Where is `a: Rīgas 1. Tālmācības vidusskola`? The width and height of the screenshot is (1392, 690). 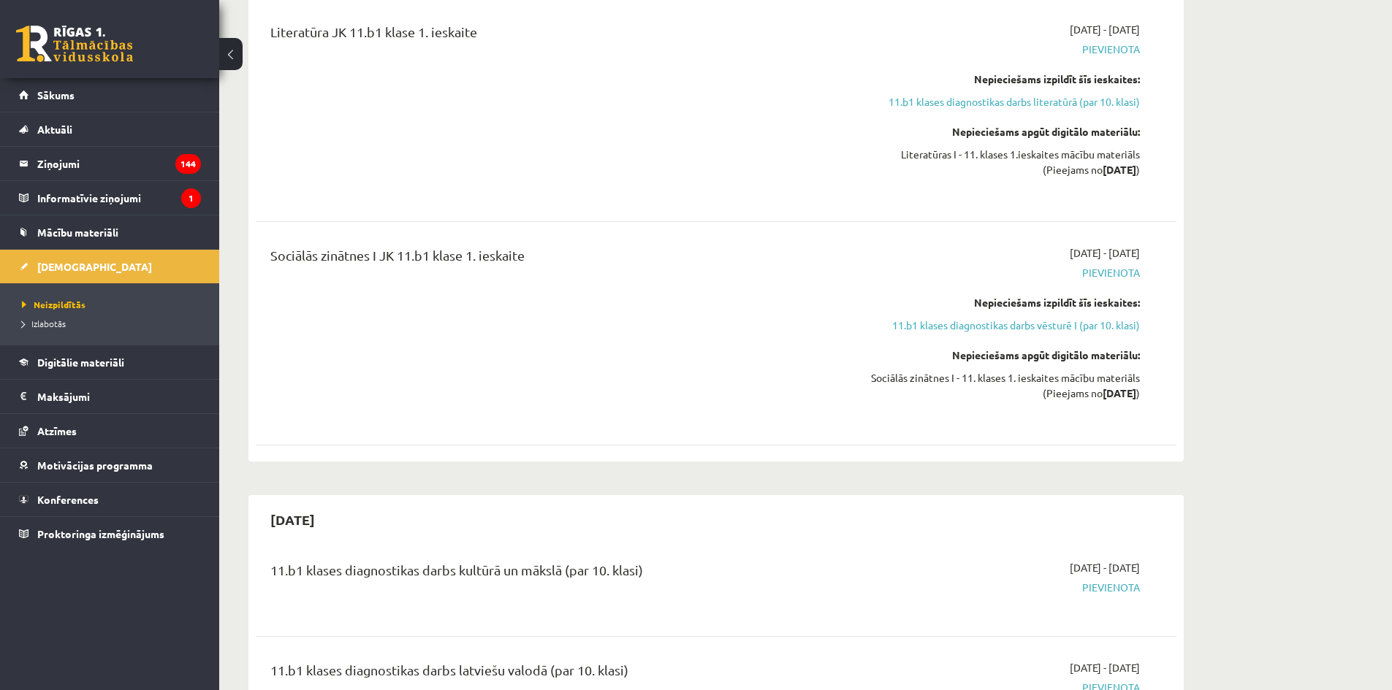
a: Rīgas 1. Tālmācības vidusskola is located at coordinates (75, 44).